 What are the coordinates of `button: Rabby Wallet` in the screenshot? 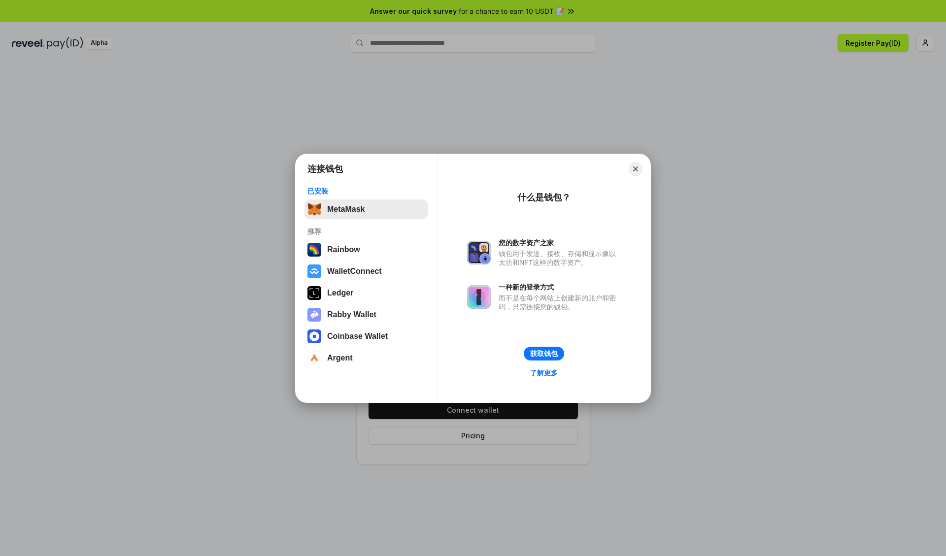 It's located at (366, 315).